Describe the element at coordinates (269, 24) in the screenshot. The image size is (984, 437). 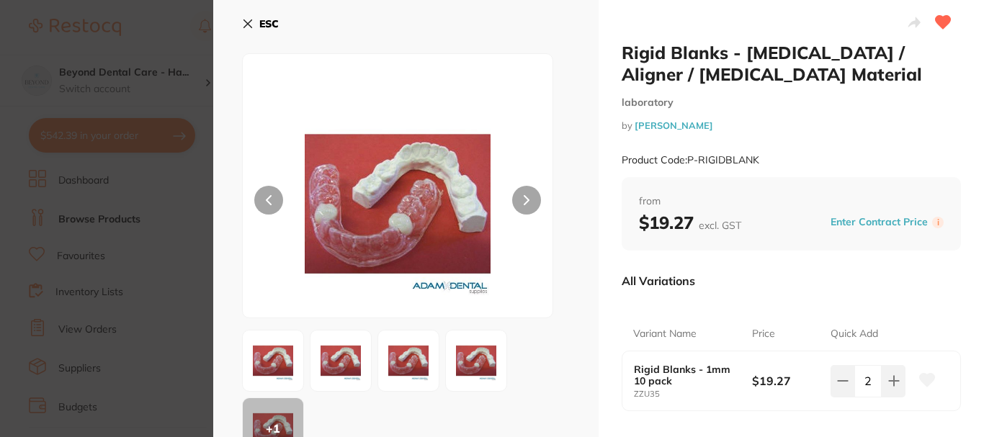
I see `b: ESC` at that location.